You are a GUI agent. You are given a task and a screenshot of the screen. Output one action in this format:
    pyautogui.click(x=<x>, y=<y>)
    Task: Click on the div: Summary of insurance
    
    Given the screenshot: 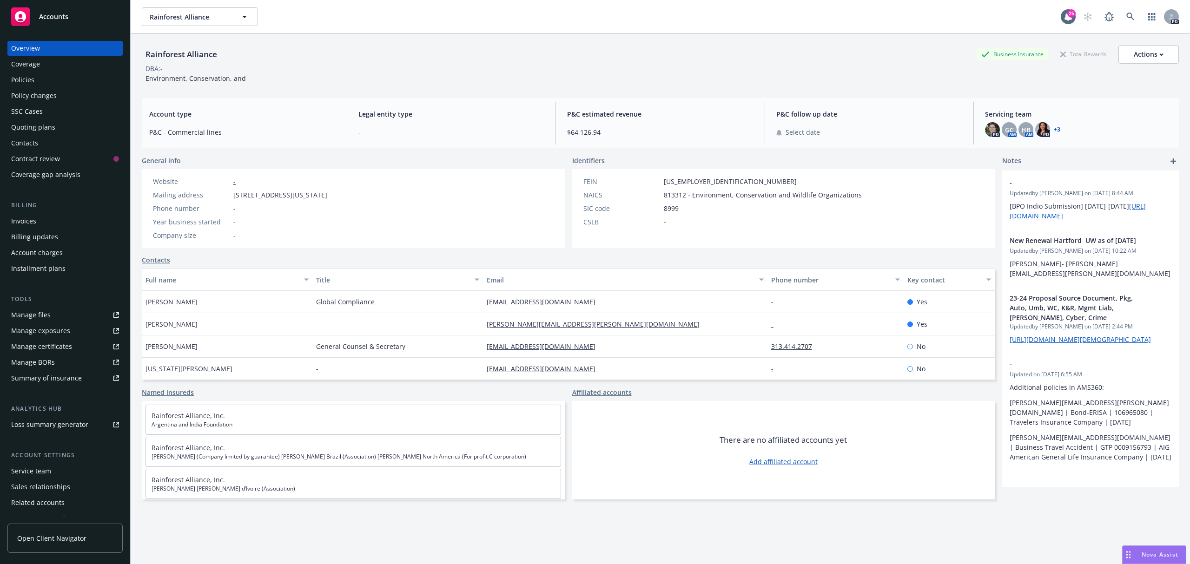 What is the action you would take?
    pyautogui.click(x=46, y=378)
    